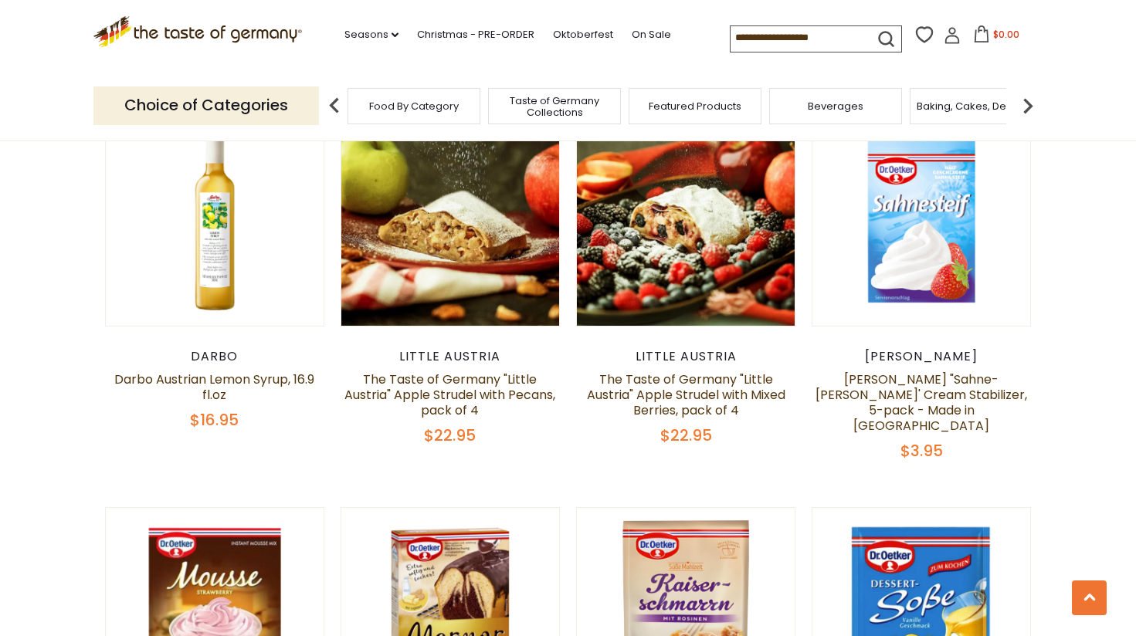 Image resolution: width=1136 pixels, height=636 pixels. Describe the element at coordinates (685, 394) in the screenshot. I see `a: The Taste of Germany "Little Austria" Apple Strudel with Mixed Berries, pack of 4` at that location.